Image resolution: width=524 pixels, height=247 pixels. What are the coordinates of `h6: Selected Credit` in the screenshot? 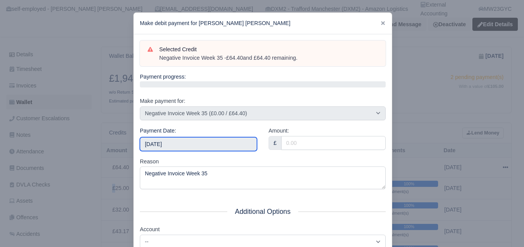 It's located at (268, 49).